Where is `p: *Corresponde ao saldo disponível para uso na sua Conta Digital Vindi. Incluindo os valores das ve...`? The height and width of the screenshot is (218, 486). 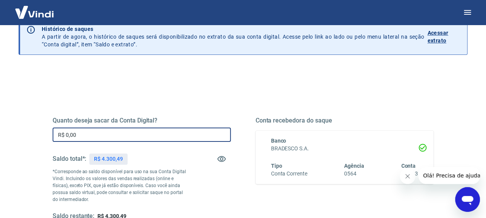 p: *Corresponde ao saldo disponível para uso na sua Conta Digital Vindi. Incluindo os valores das ve... is located at coordinates (119, 186).